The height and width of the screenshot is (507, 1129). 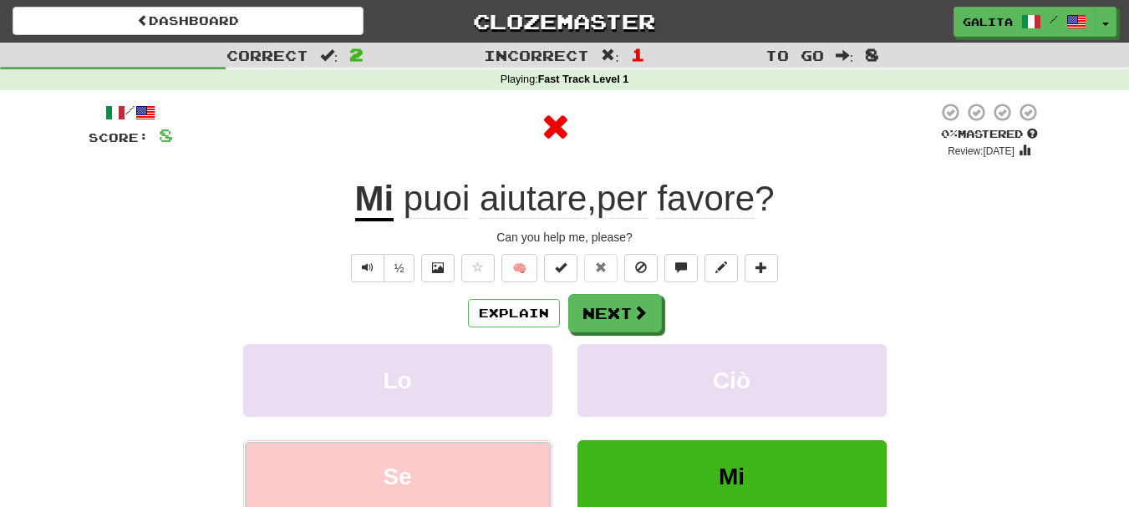 What do you see at coordinates (731, 476) in the screenshot?
I see `span: Mi` at bounding box center [731, 476].